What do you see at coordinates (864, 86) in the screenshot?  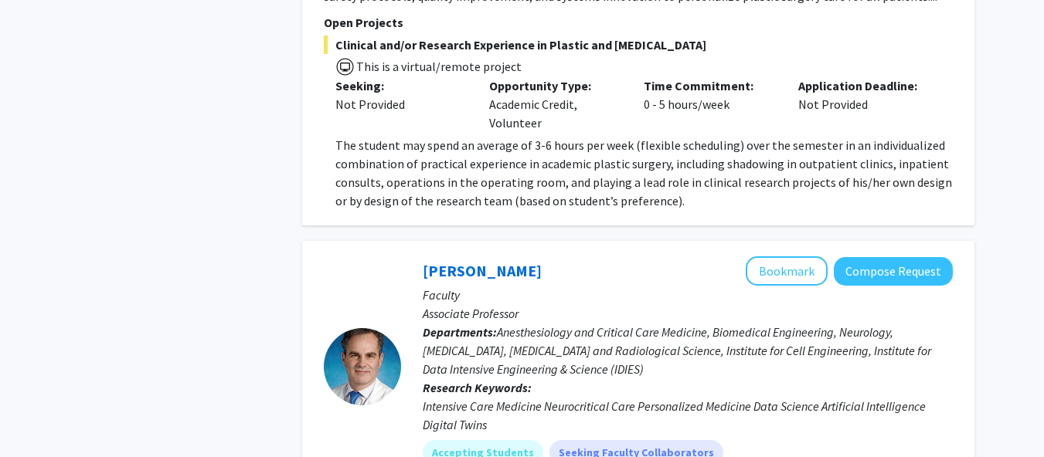 I see `p: Application Deadline:` at bounding box center [864, 86].